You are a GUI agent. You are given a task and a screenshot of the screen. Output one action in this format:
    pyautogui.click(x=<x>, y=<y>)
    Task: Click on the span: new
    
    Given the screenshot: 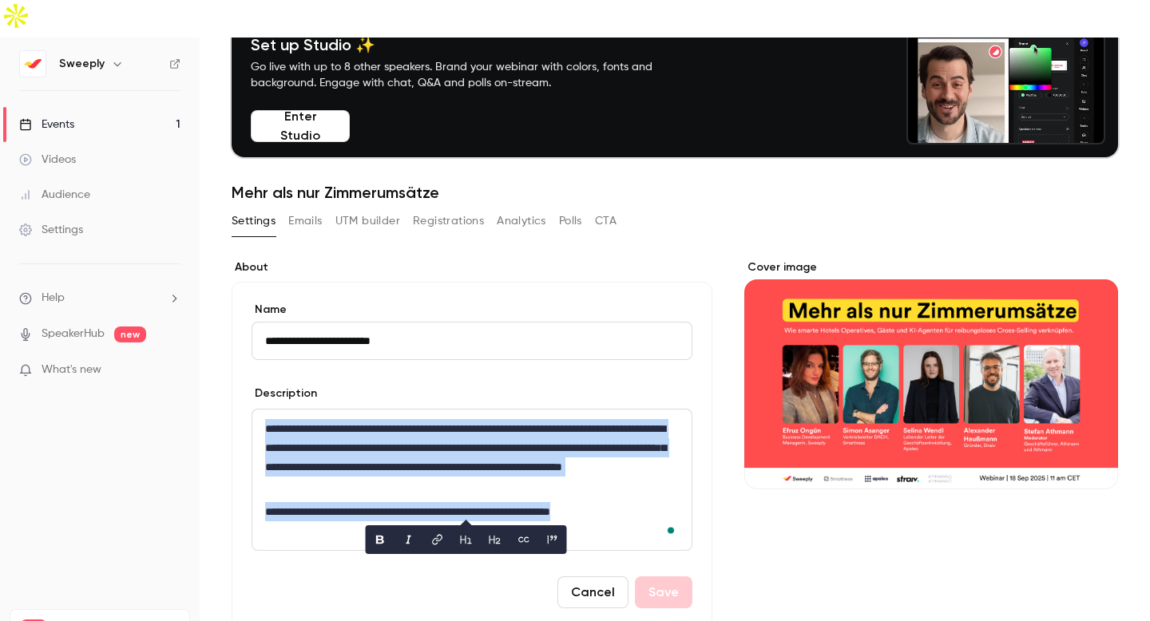 What is the action you would take?
    pyautogui.click(x=130, y=335)
    